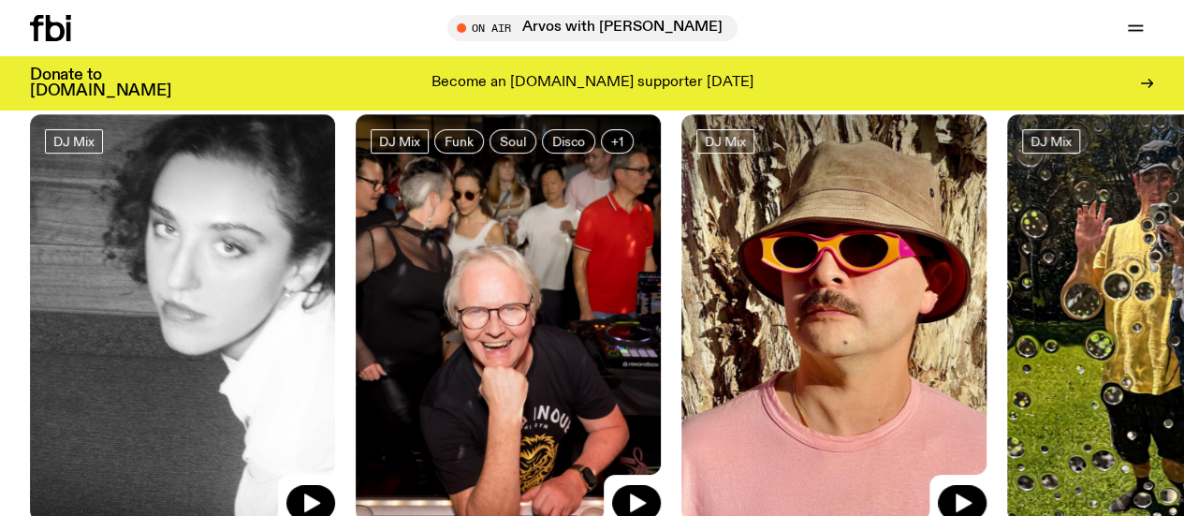  What do you see at coordinates (513, 141) in the screenshot?
I see `span: Soul` at bounding box center [513, 141].